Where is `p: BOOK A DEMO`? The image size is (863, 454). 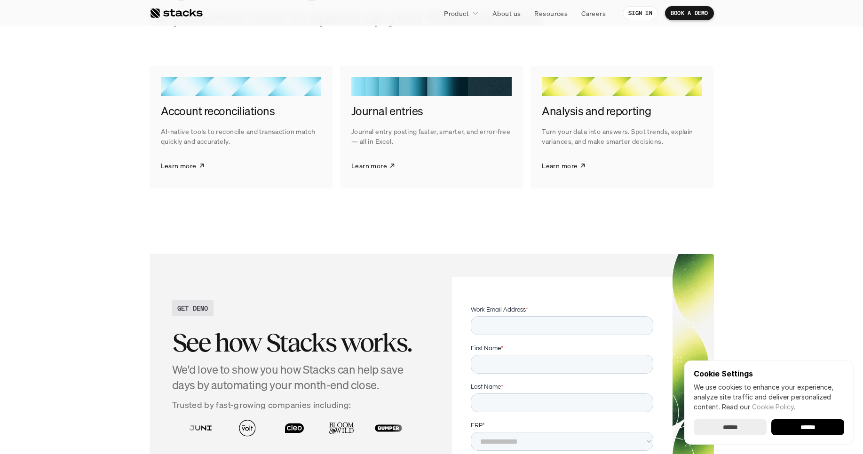
p: BOOK A DEMO is located at coordinates (690, 13).